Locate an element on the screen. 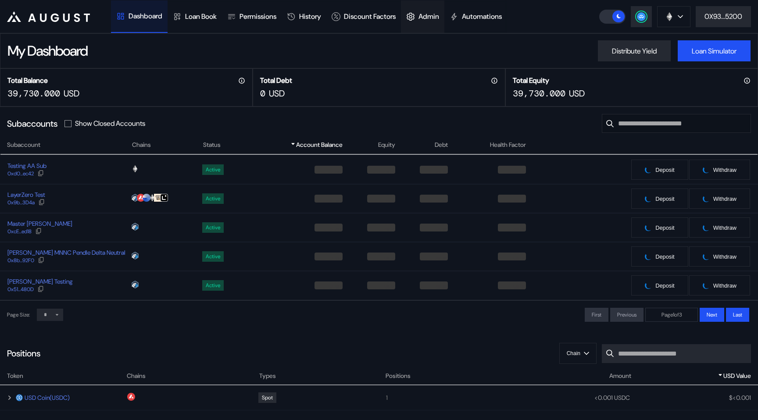 The height and width of the screenshot is (420, 758). a: Discount Factors is located at coordinates (364, 17).